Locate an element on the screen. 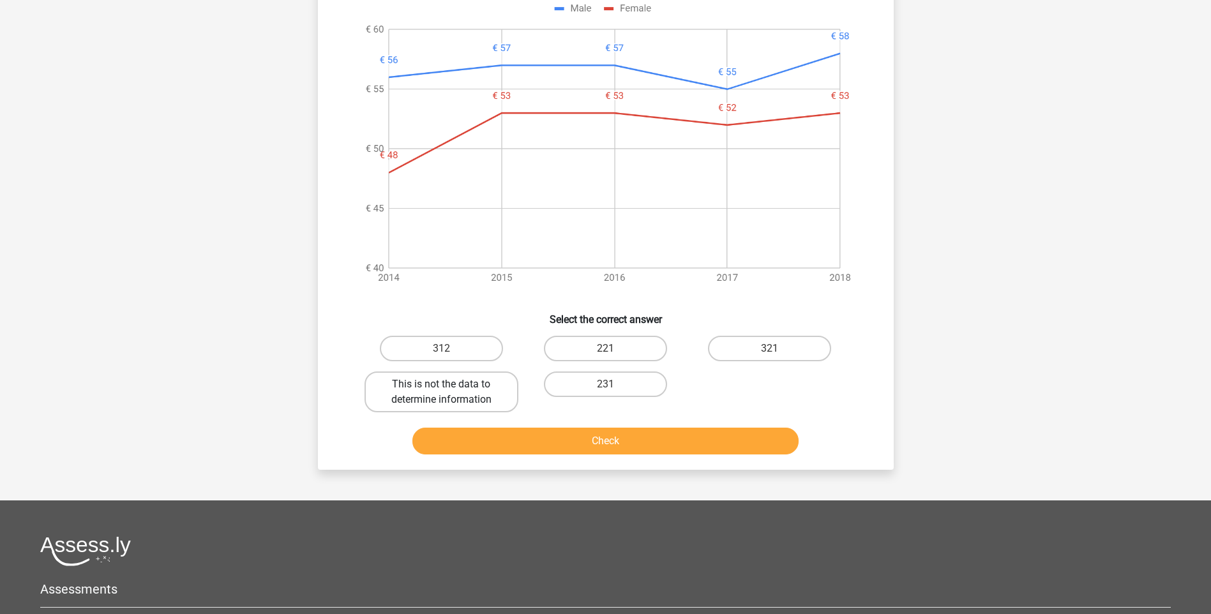  button: Check is located at coordinates (605, 441).